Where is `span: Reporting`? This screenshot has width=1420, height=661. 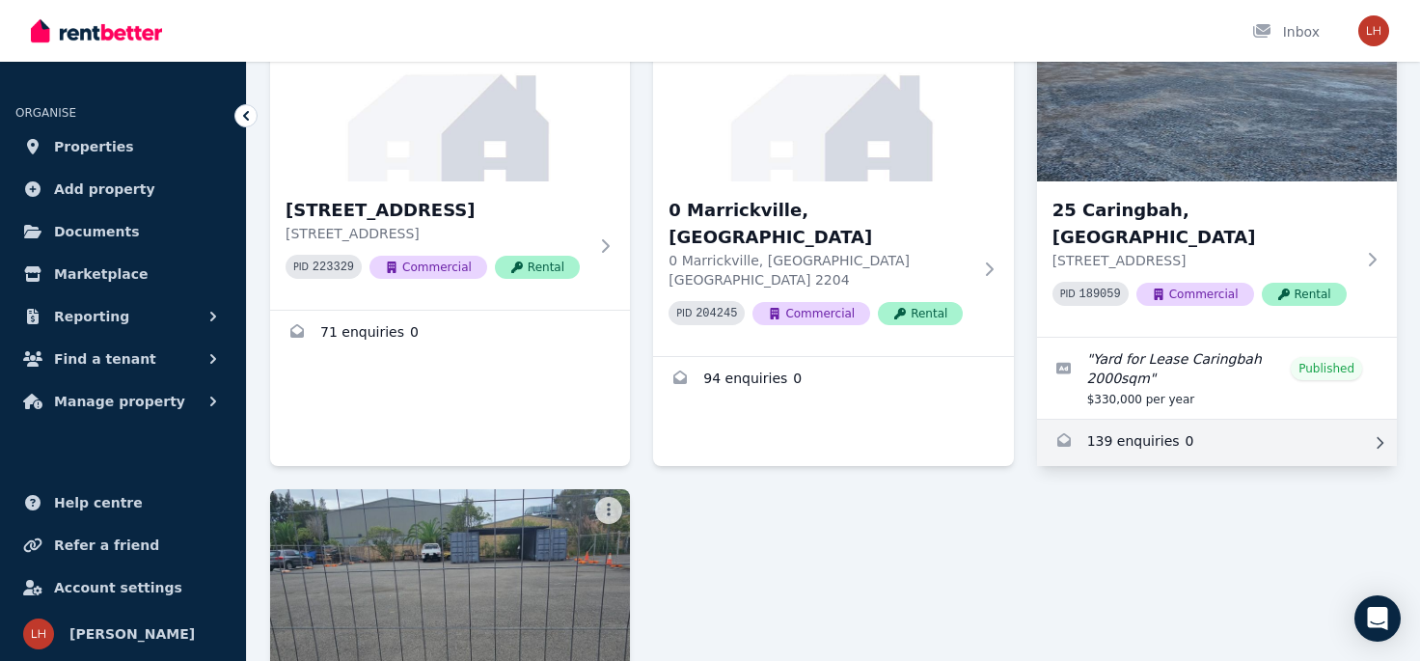 span: Reporting is located at coordinates (92, 316).